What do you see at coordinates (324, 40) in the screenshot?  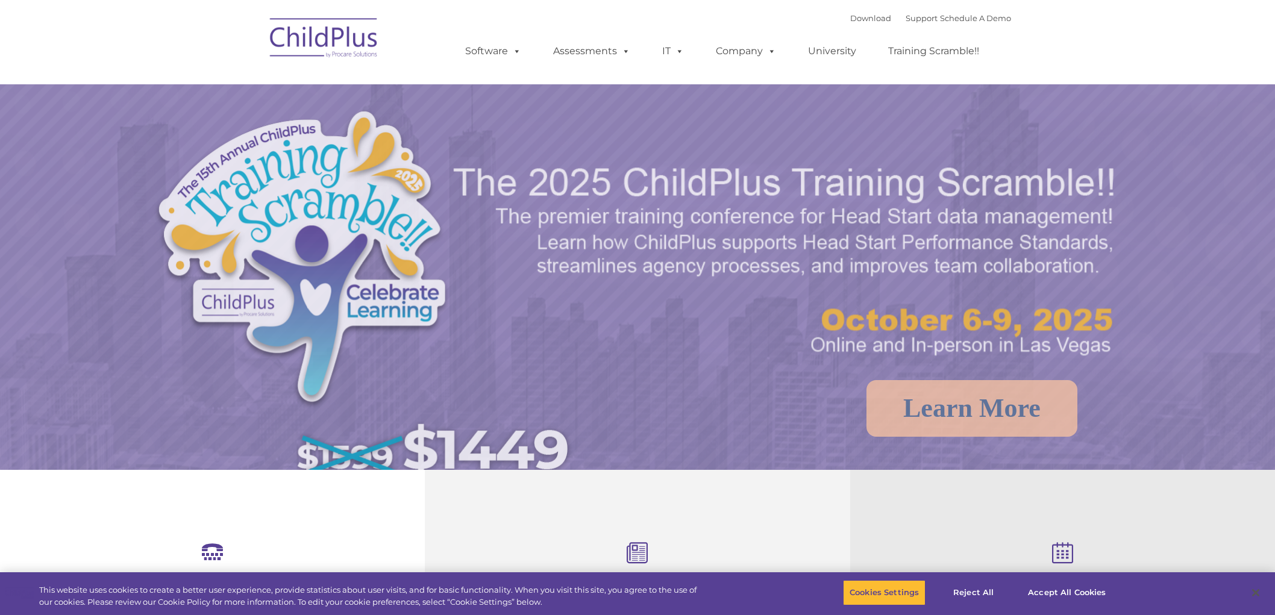 I see `img: ChildPlus by Procare Solutions` at bounding box center [324, 40].